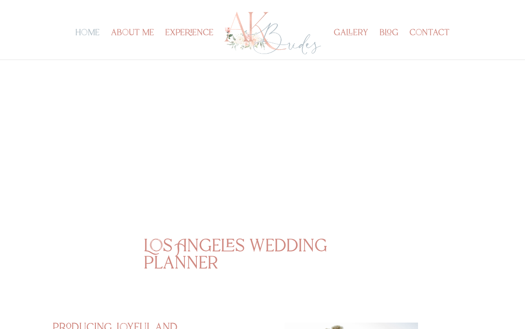 This screenshot has height=329, width=525. I want to click on a: home, so click(87, 44).